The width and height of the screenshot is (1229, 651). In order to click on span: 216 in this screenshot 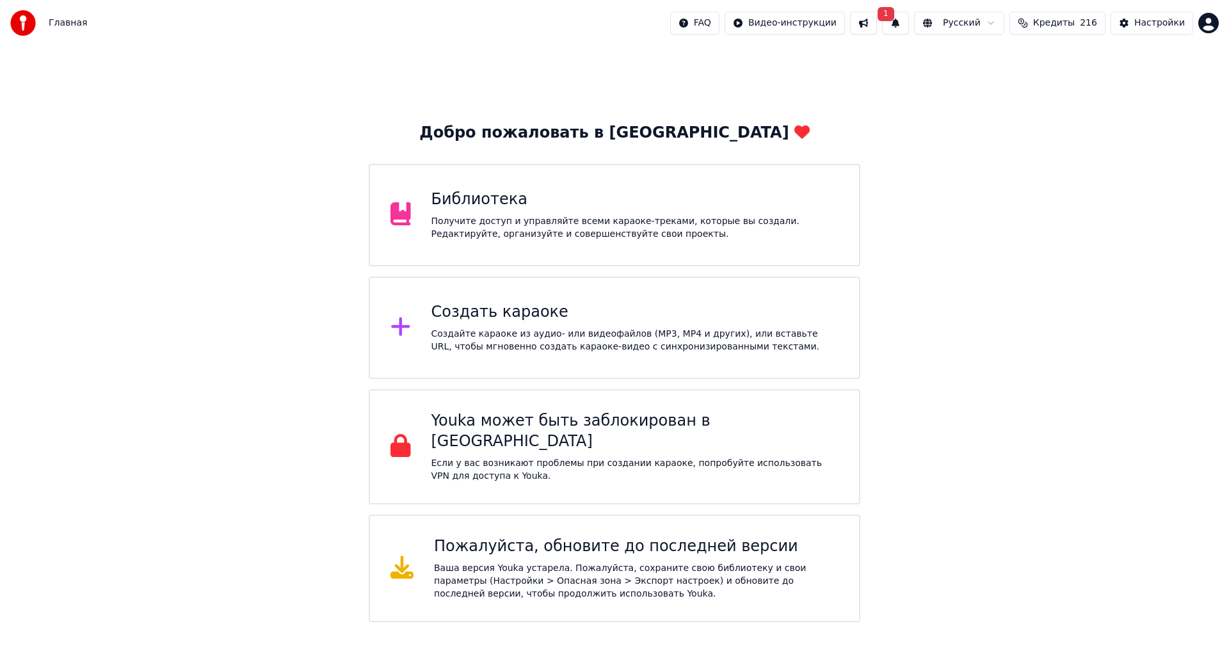, I will do `click(1088, 23)`.